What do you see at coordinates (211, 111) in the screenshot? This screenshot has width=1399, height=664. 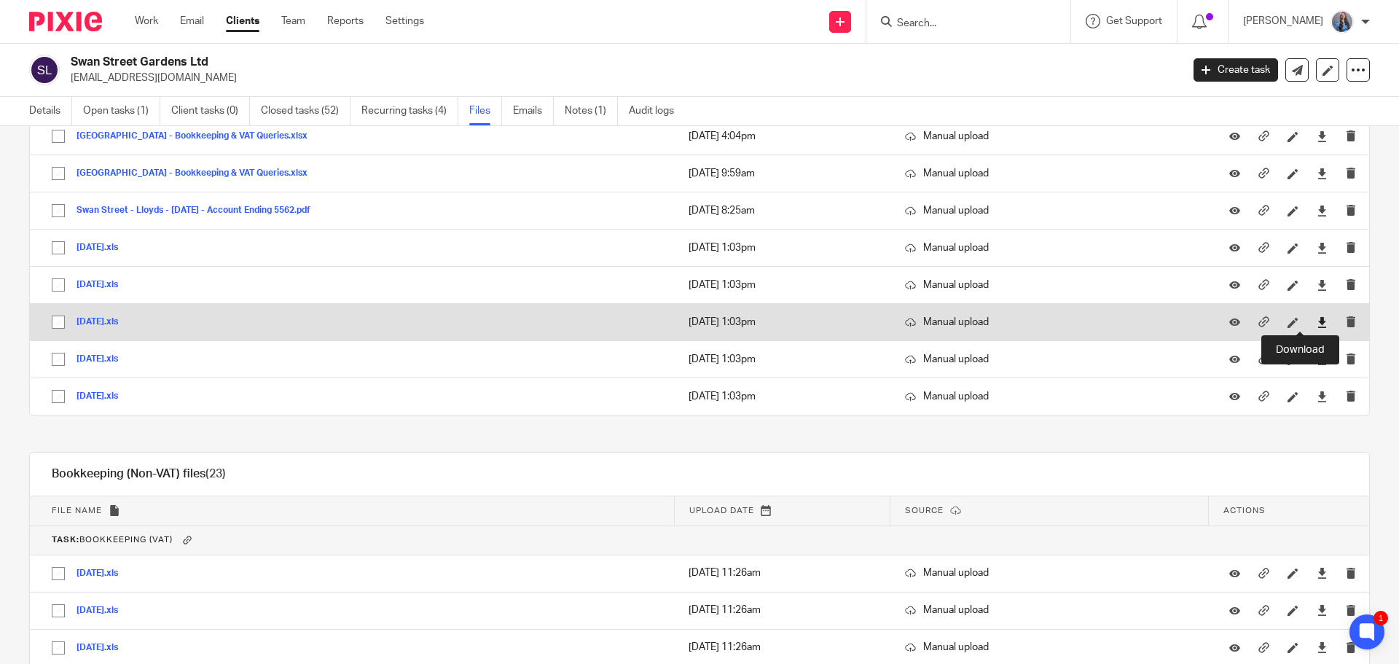 I see `a: Client tasks (0)` at bounding box center [211, 111].